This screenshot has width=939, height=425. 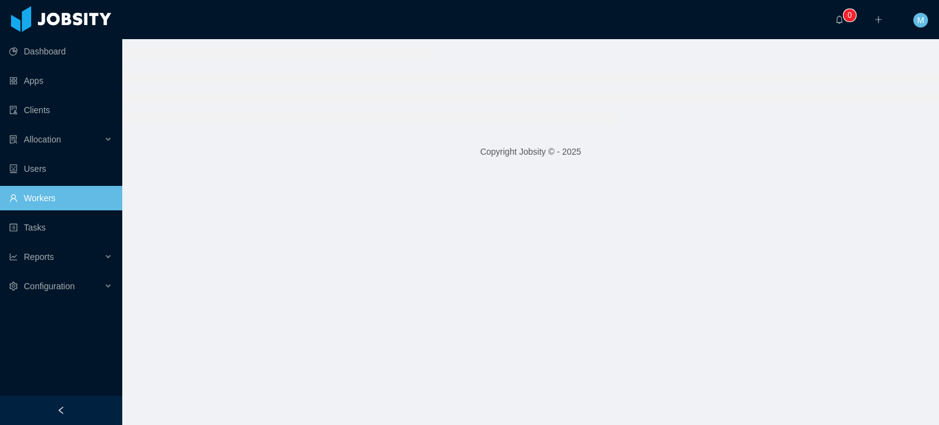 What do you see at coordinates (42, 139) in the screenshot?
I see `span: Allocation` at bounding box center [42, 139].